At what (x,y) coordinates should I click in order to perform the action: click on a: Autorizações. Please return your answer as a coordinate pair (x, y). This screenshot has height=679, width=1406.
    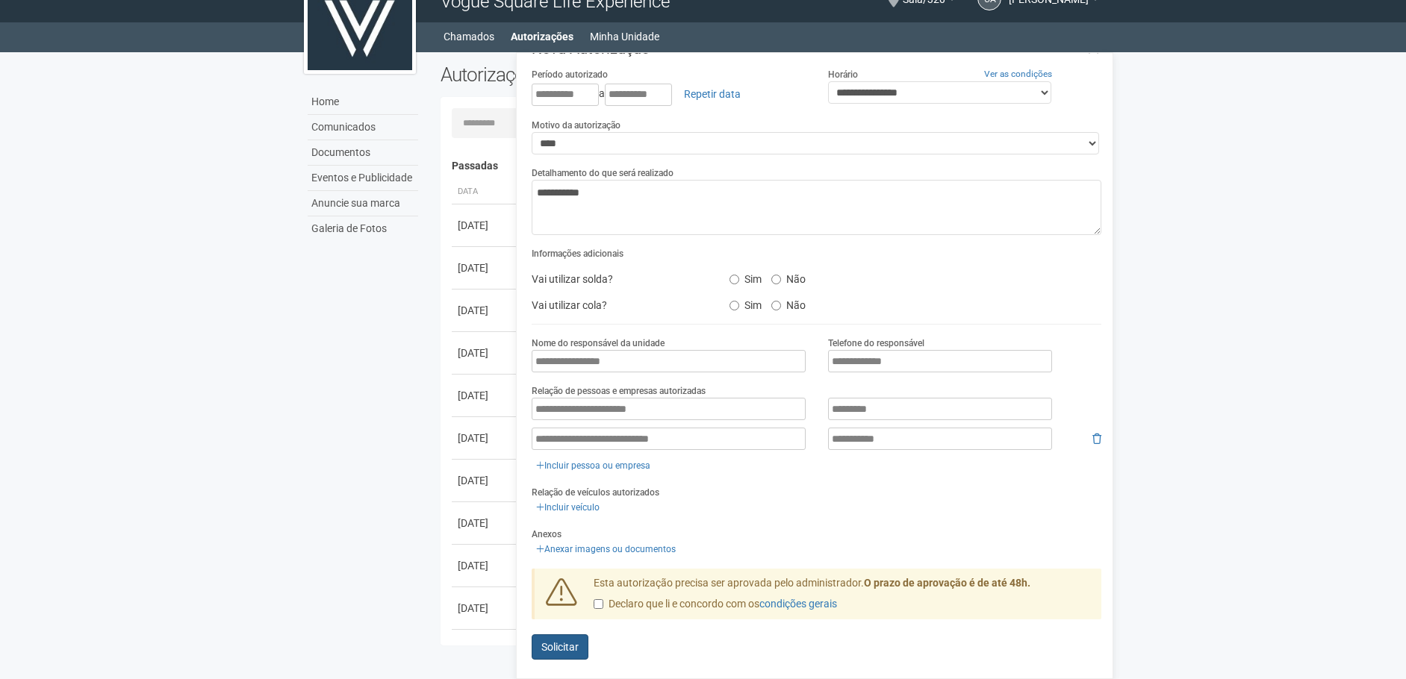
    Looking at the image, I should click on (542, 37).